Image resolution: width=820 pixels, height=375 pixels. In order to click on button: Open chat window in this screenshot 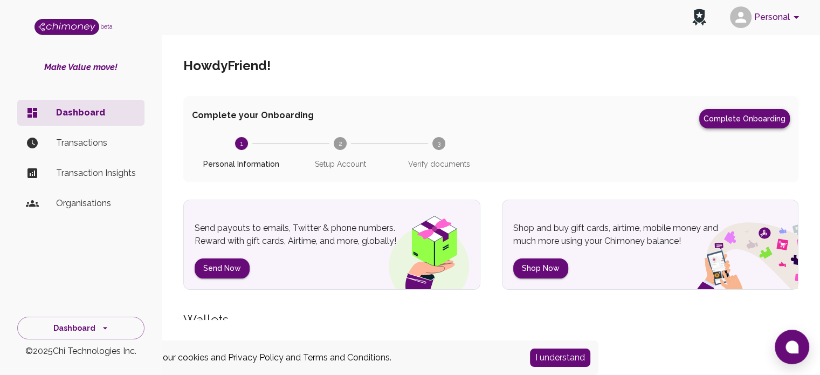, I will do `click(792, 347)`.